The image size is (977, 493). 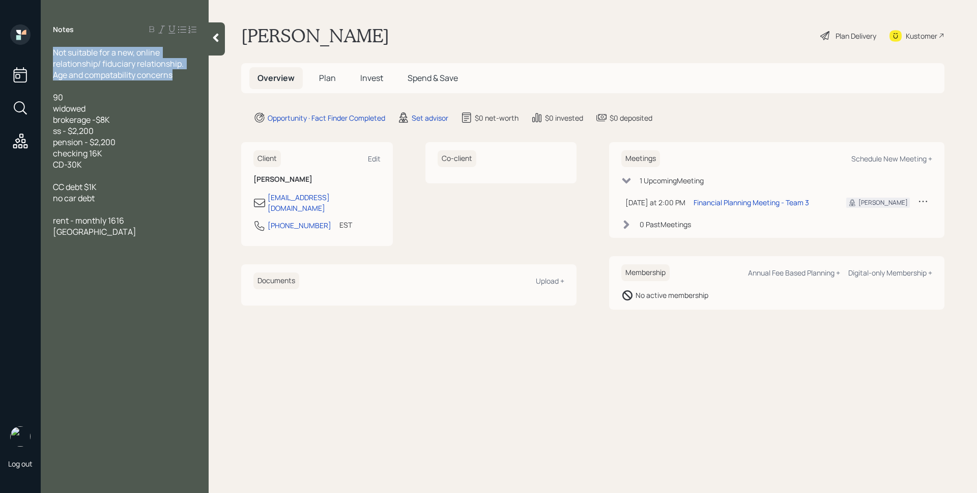 What do you see at coordinates (641, 158) in the screenshot?
I see `h6: Meetings` at bounding box center [641, 158].